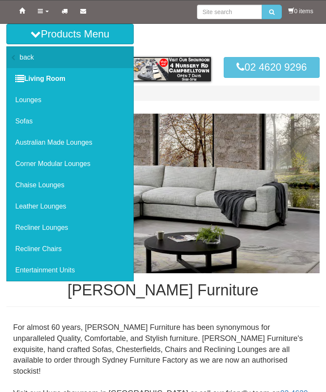  Describe the element at coordinates (70, 121) in the screenshot. I see `a: Sofas` at that location.